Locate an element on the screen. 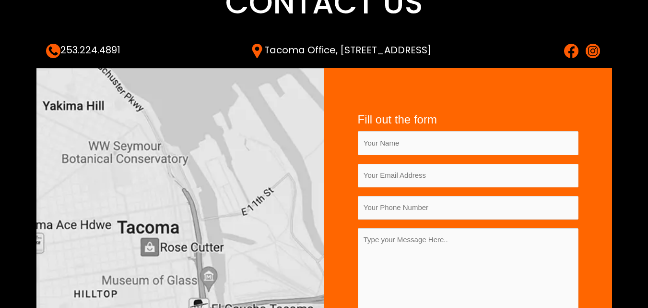 The image size is (648, 308). input: Your Phone Number is located at coordinates (468, 207).